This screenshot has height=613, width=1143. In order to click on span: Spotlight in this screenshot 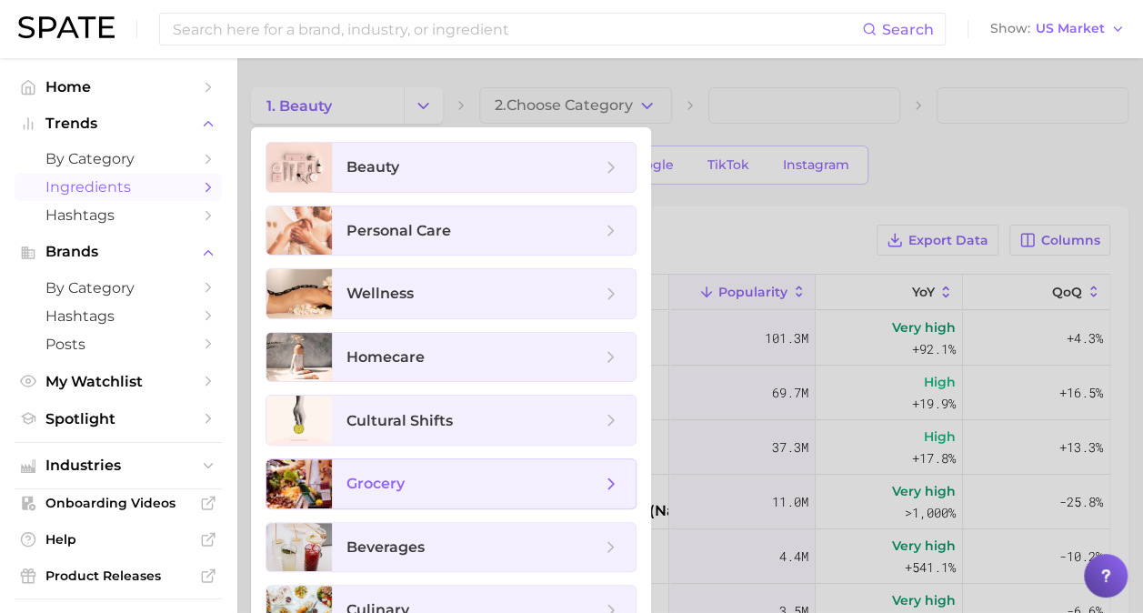, I will do `click(118, 418)`.